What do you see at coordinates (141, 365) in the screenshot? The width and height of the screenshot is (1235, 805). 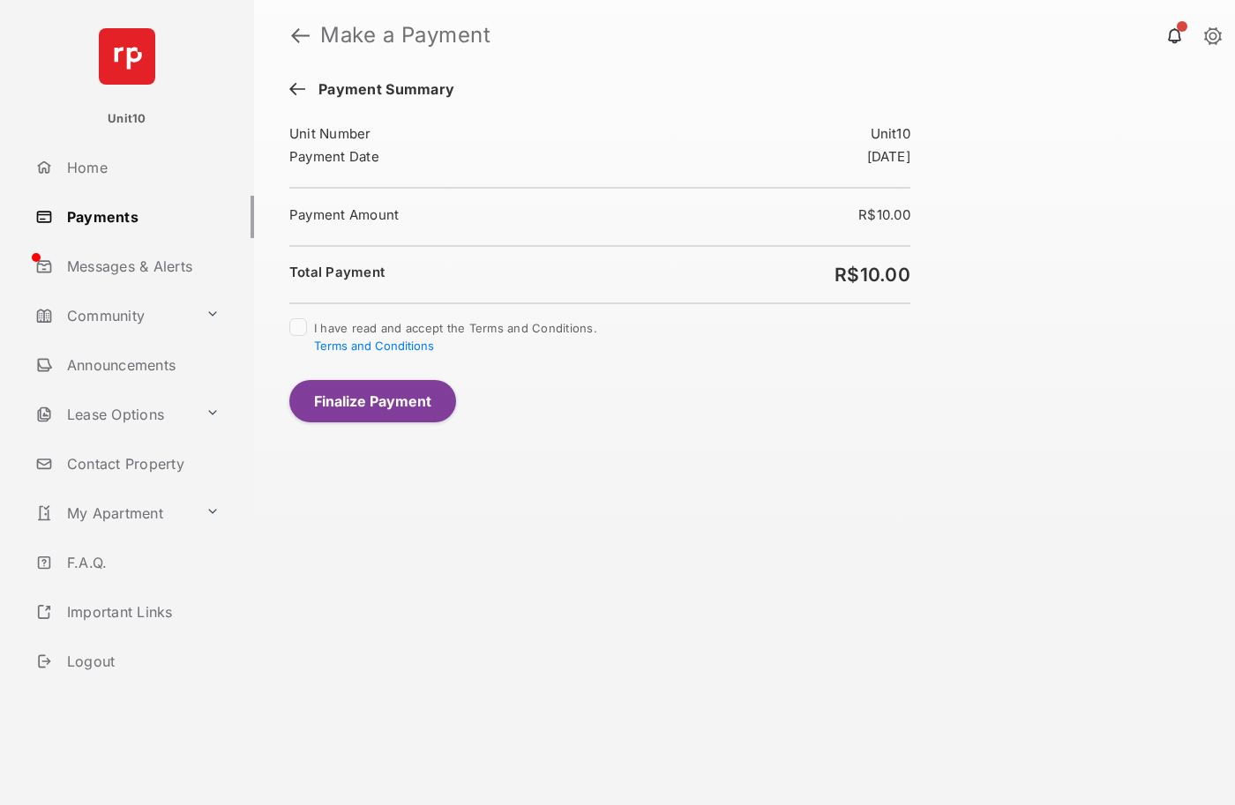 I see `a: Announcements` at bounding box center [141, 365].